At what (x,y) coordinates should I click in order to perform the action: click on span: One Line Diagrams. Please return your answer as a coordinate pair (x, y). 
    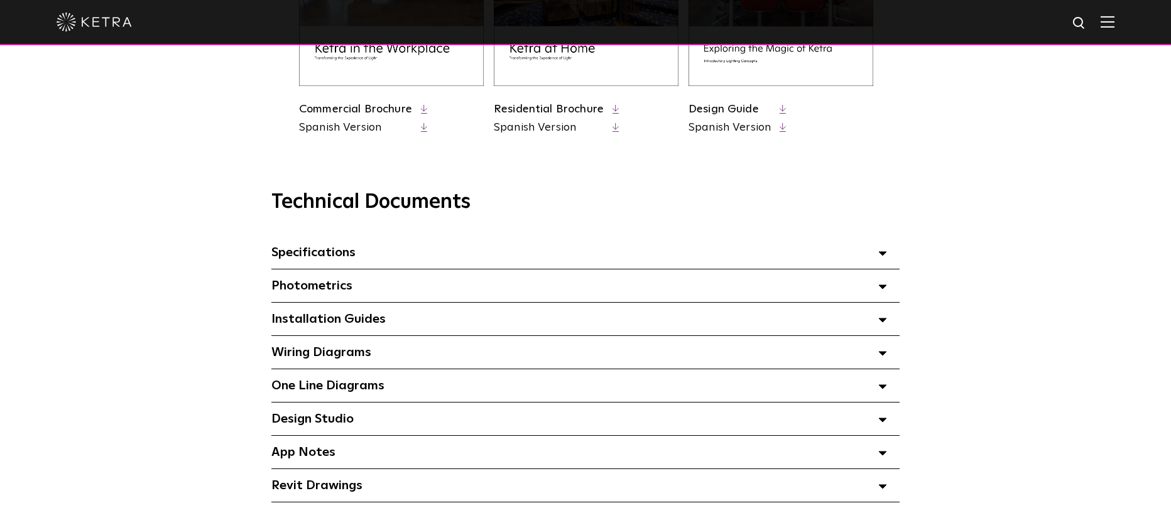
    Looking at the image, I should click on (328, 386).